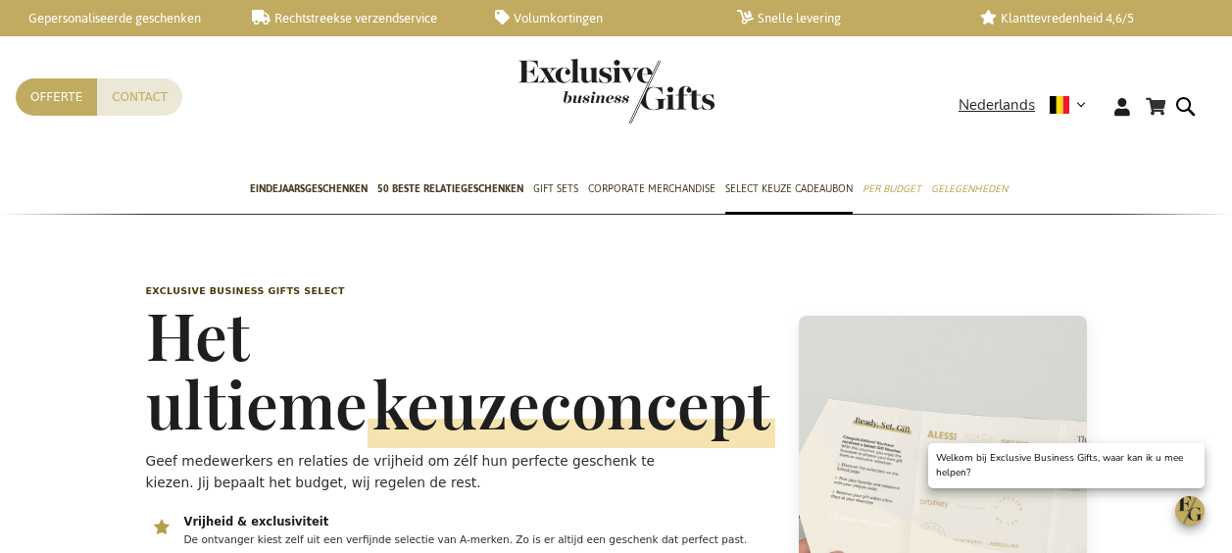 This screenshot has width=1232, height=553. I want to click on a: Snelle levering, so click(842, 18).